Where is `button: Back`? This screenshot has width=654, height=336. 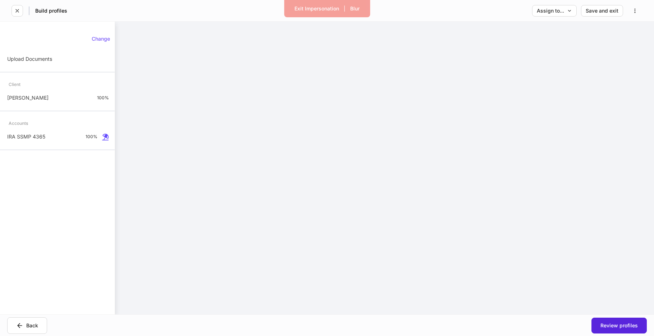 button: Back is located at coordinates (27, 326).